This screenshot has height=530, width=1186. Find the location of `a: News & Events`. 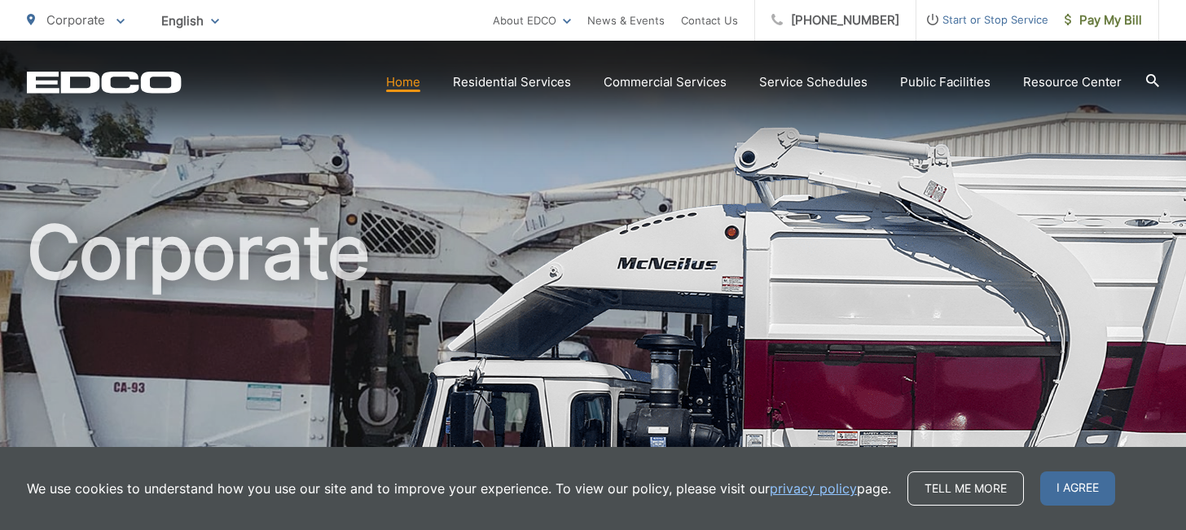

a: News & Events is located at coordinates (626, 20).